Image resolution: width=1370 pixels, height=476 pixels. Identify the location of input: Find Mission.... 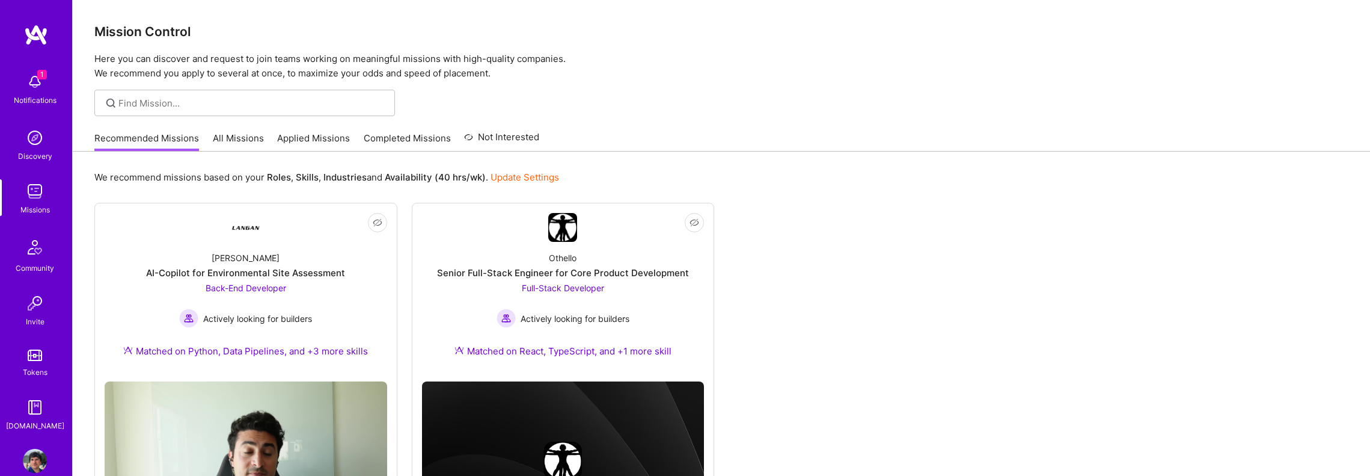
(252, 103).